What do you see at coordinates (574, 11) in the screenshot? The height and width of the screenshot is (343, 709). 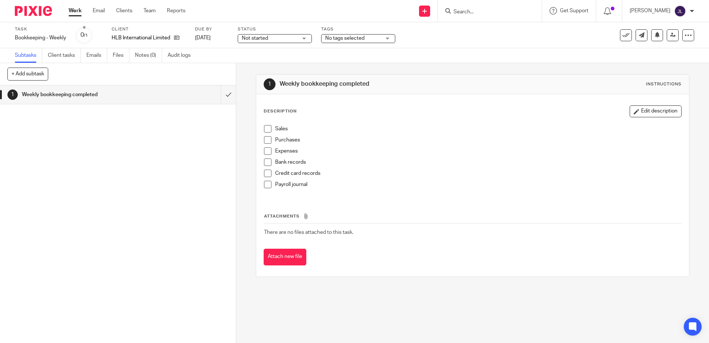 I see `span: Get Support` at bounding box center [574, 11].